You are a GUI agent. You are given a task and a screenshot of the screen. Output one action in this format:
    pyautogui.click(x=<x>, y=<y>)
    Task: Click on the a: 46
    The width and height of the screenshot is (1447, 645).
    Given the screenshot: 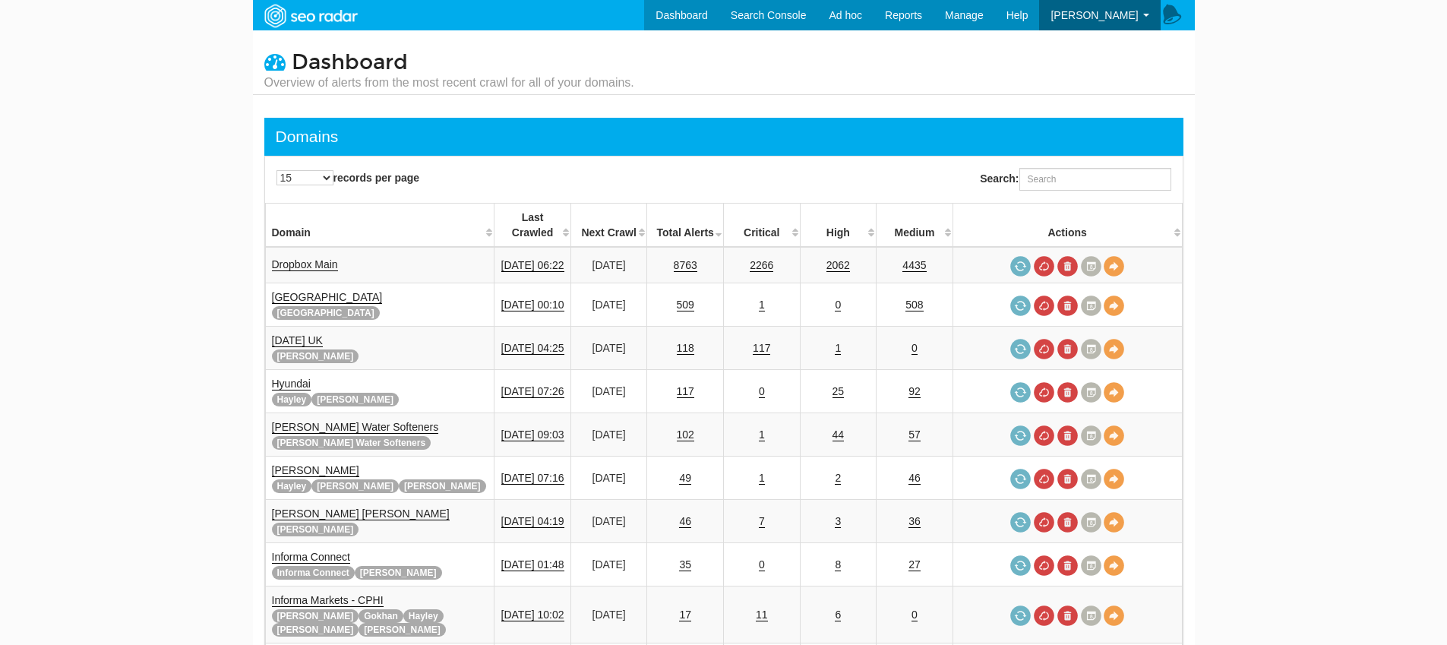 What is the action you would take?
    pyautogui.click(x=915, y=478)
    